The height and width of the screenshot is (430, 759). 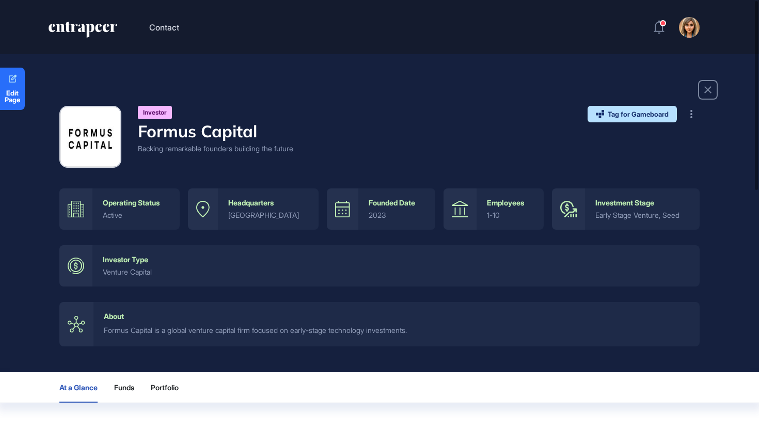 I want to click on a: entrapeer-logo, so click(x=83, y=32).